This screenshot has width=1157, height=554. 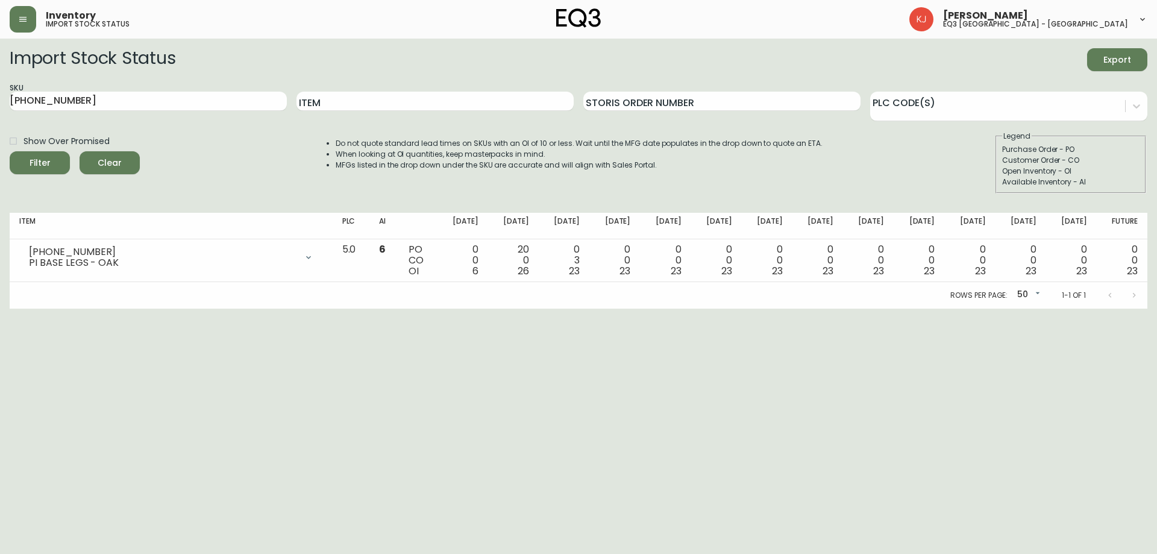 I want to click on p: 1-1 of 1, so click(x=1074, y=295).